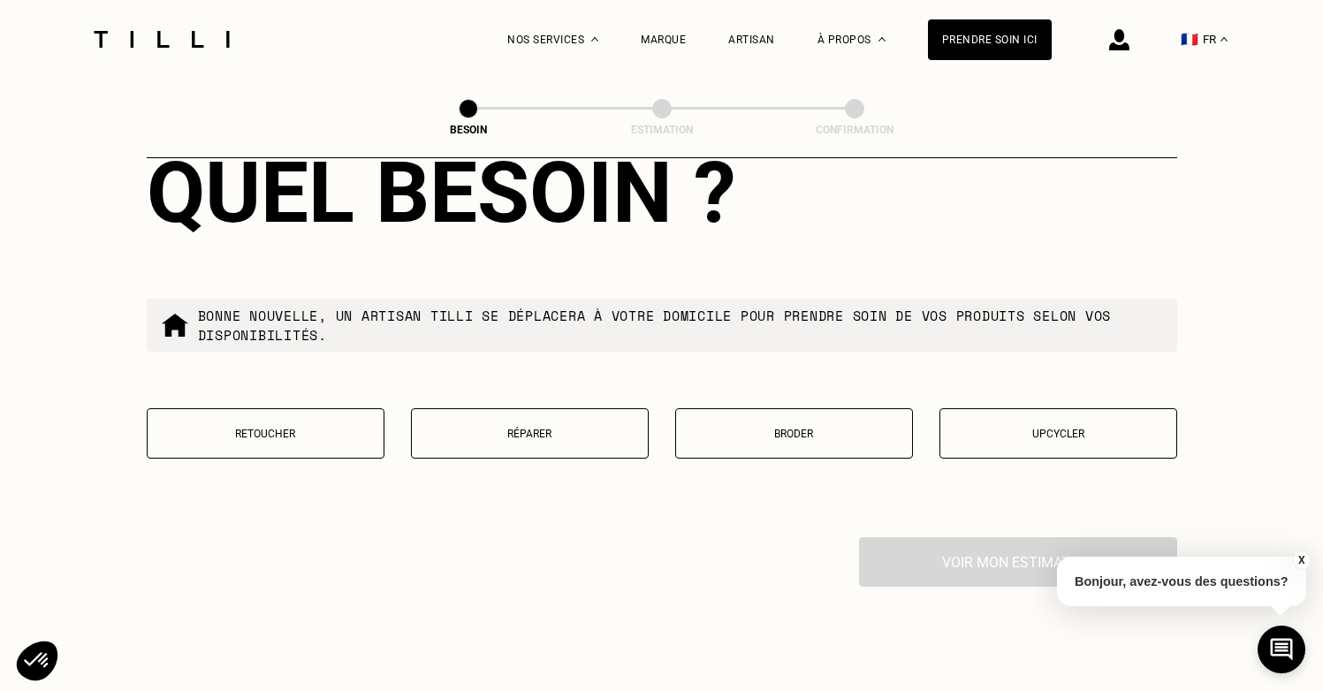 Image resolution: width=1323 pixels, height=691 pixels. Describe the element at coordinates (751, 40) in the screenshot. I see `div: Artisan` at that location.